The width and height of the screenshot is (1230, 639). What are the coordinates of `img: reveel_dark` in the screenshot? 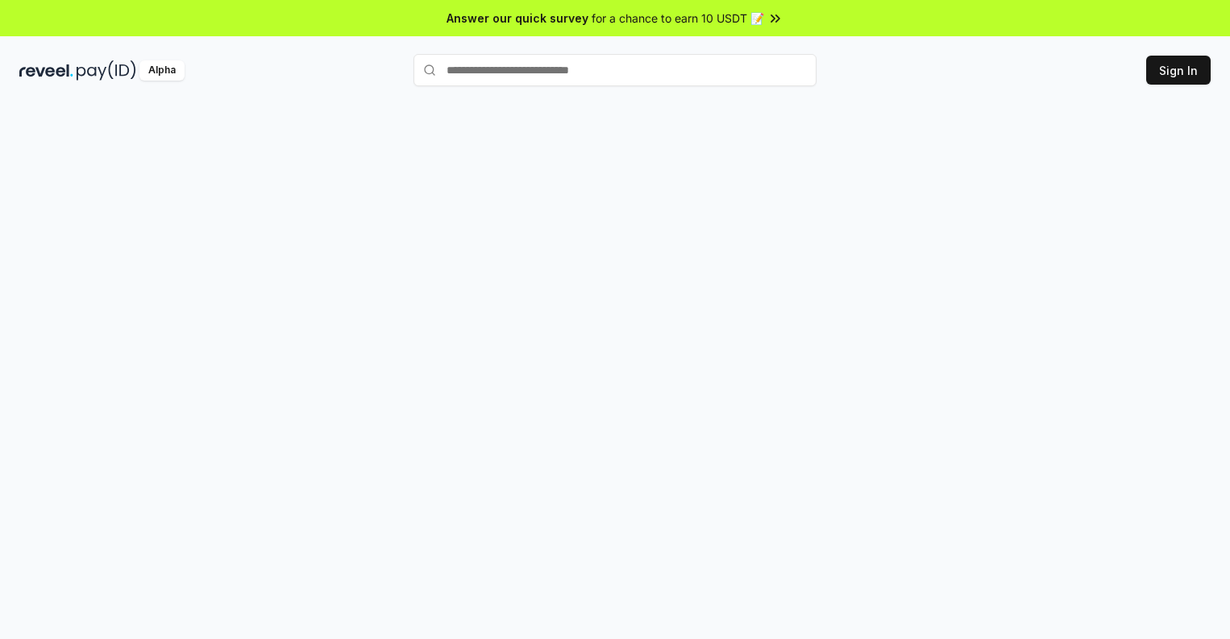 It's located at (46, 70).